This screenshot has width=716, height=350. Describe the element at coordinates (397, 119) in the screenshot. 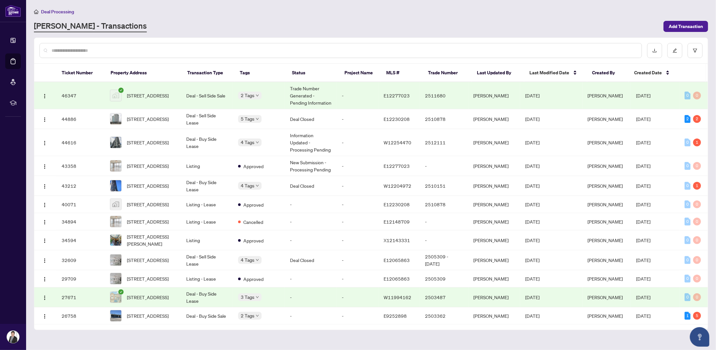

I see `span: E12230208` at that location.